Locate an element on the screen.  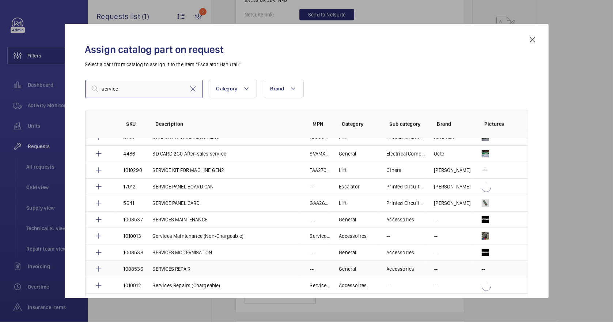
button: Category is located at coordinates (233, 89).